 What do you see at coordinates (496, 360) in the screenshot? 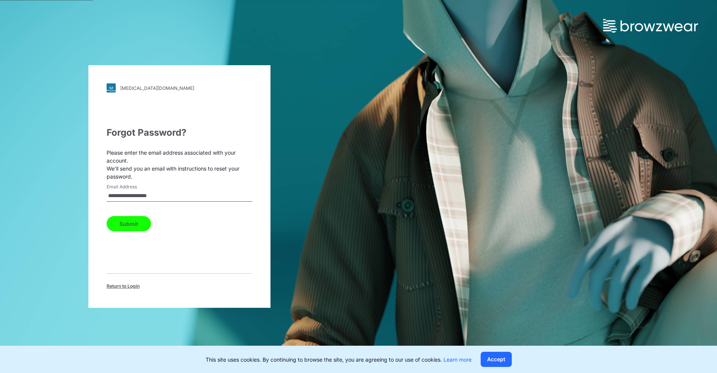
I see `button: Accept` at bounding box center [496, 360].